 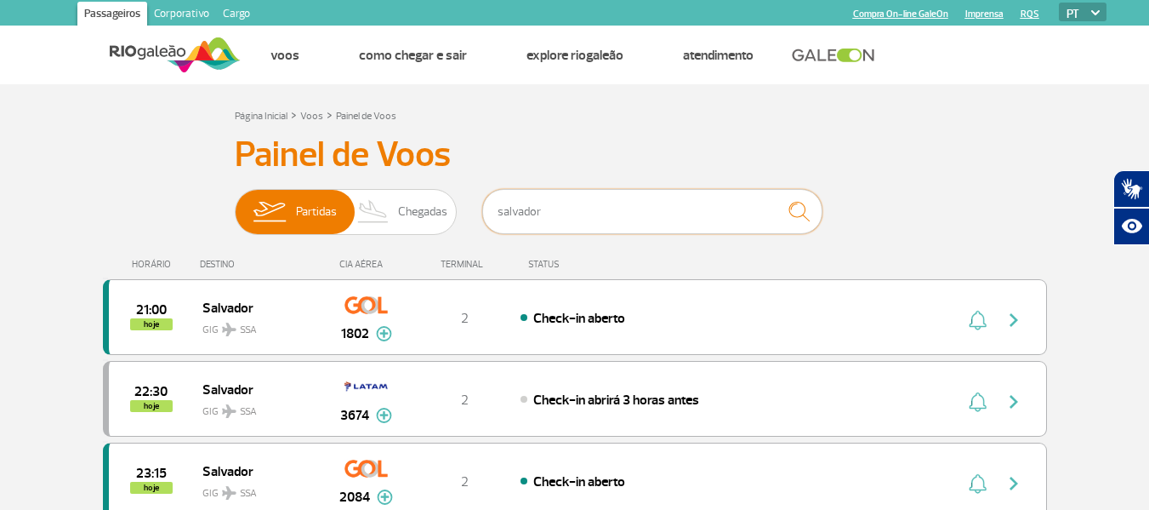 I want to click on span: 3674, so click(x=355, y=415).